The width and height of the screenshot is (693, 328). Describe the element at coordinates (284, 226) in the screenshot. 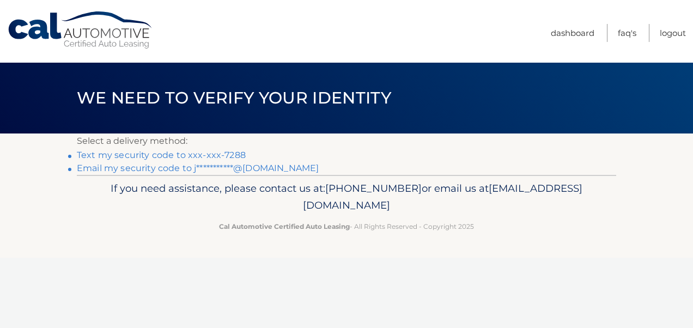

I see `strong: Cal Automotive Certified Auto Leasing` at that location.